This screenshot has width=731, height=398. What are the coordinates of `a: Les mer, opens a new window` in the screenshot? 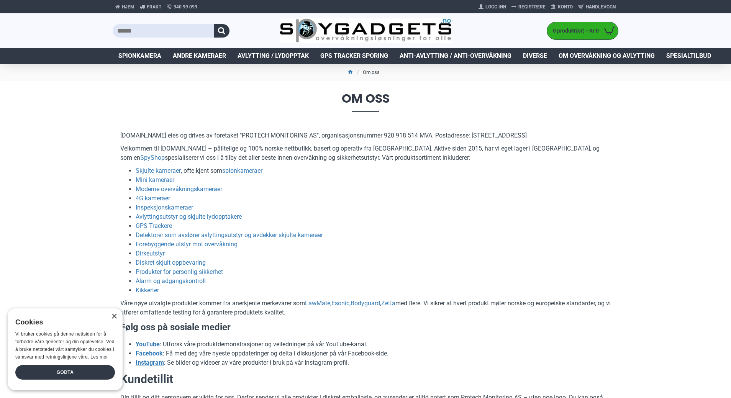 It's located at (99, 357).